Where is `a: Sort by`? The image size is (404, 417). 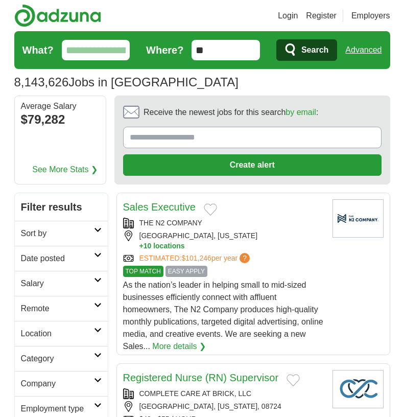
a: Sort by is located at coordinates (61, 233).